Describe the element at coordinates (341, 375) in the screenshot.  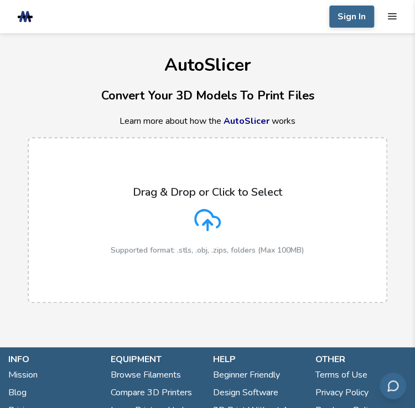
I see `a: Terms of Use` at that location.